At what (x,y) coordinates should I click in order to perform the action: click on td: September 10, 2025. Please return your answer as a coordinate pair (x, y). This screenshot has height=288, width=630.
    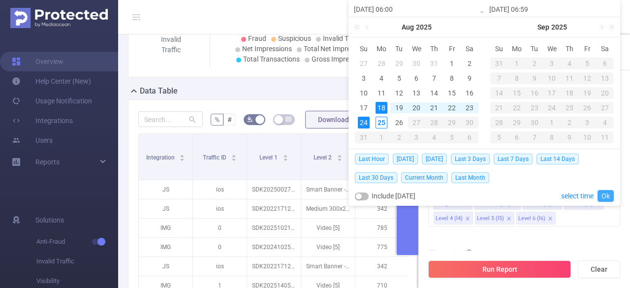
    Looking at the image, I should click on (552, 78).